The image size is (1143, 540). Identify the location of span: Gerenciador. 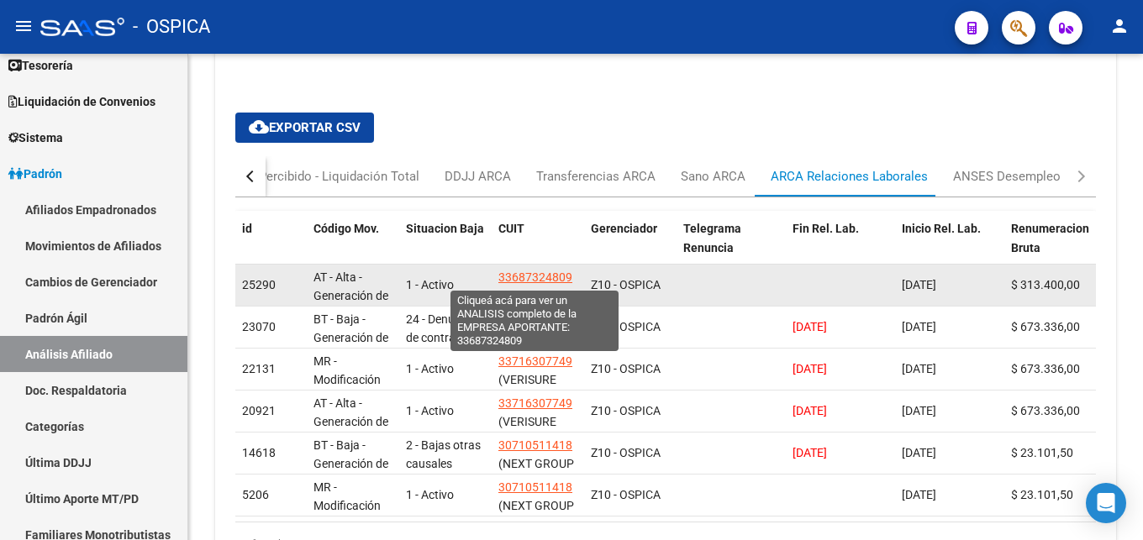
(623, 229).